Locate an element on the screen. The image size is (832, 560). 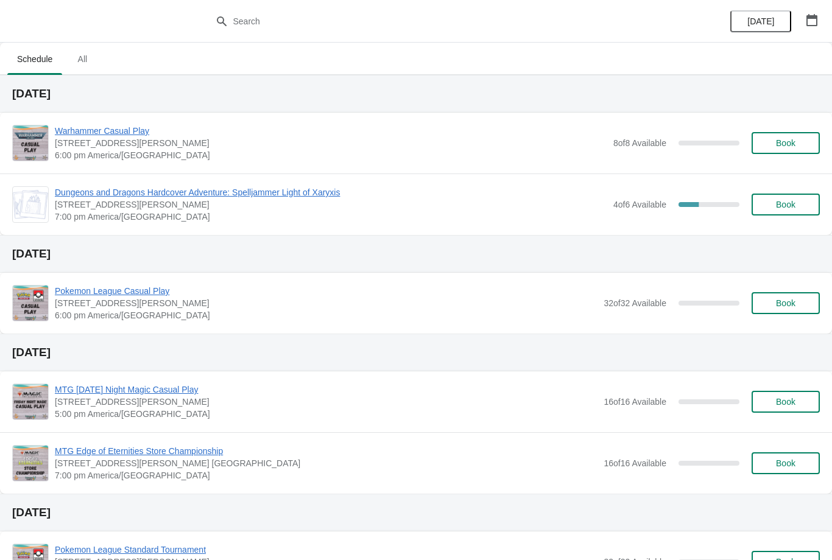
span: Pokemon League Standard Tournament is located at coordinates (326, 550).